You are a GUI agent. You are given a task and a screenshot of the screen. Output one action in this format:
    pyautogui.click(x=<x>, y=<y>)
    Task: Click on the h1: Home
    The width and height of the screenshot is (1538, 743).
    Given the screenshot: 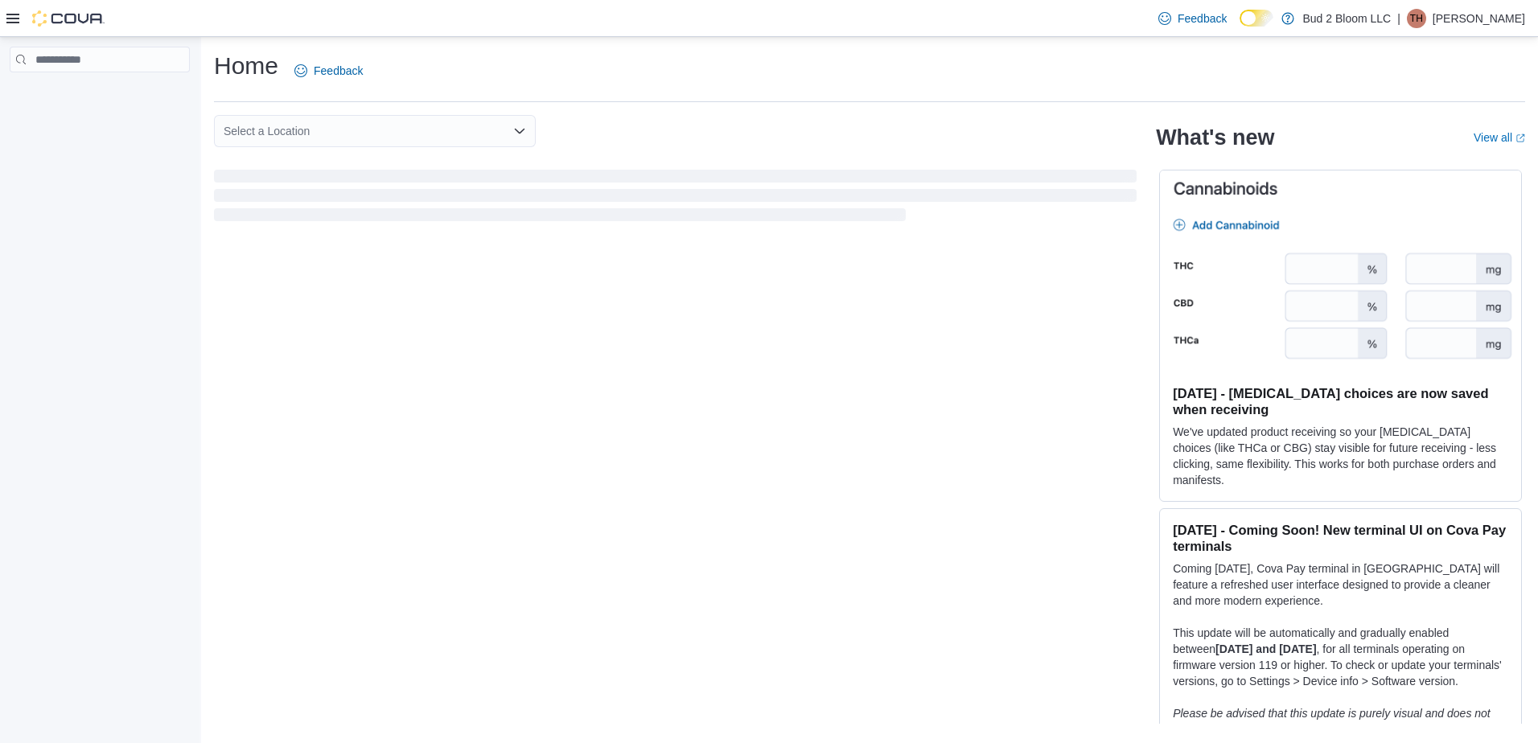 What is the action you would take?
    pyautogui.click(x=246, y=66)
    